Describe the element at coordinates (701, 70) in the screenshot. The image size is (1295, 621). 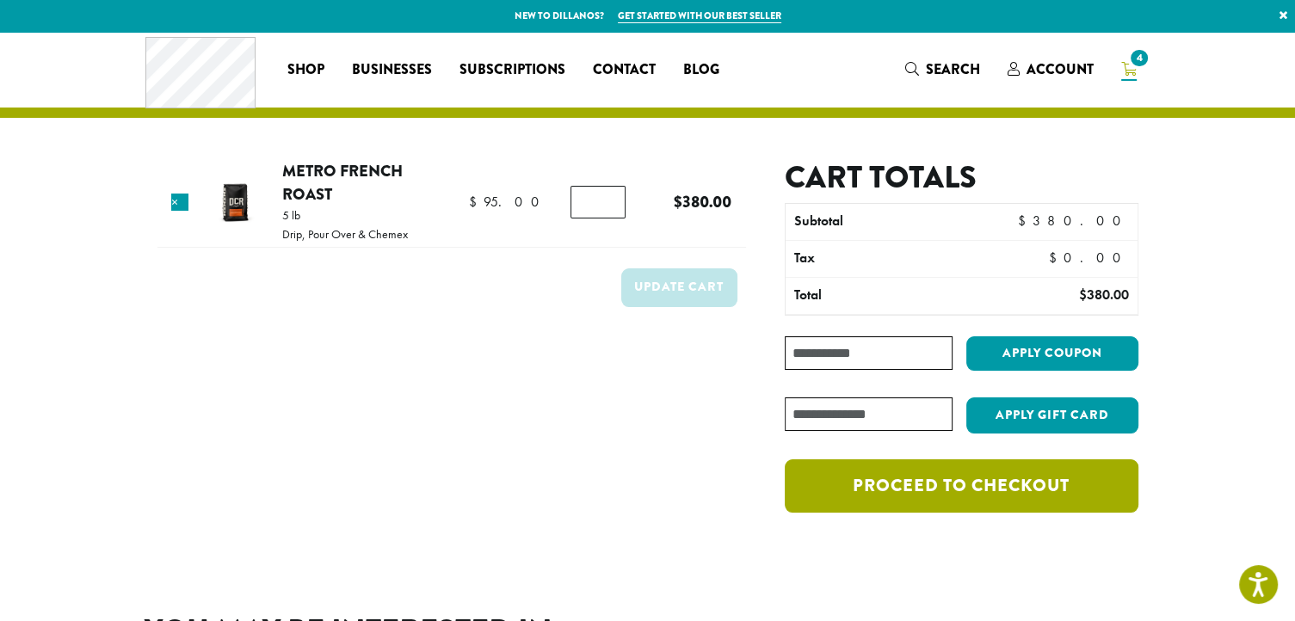
I see `span: Blog` at that location.